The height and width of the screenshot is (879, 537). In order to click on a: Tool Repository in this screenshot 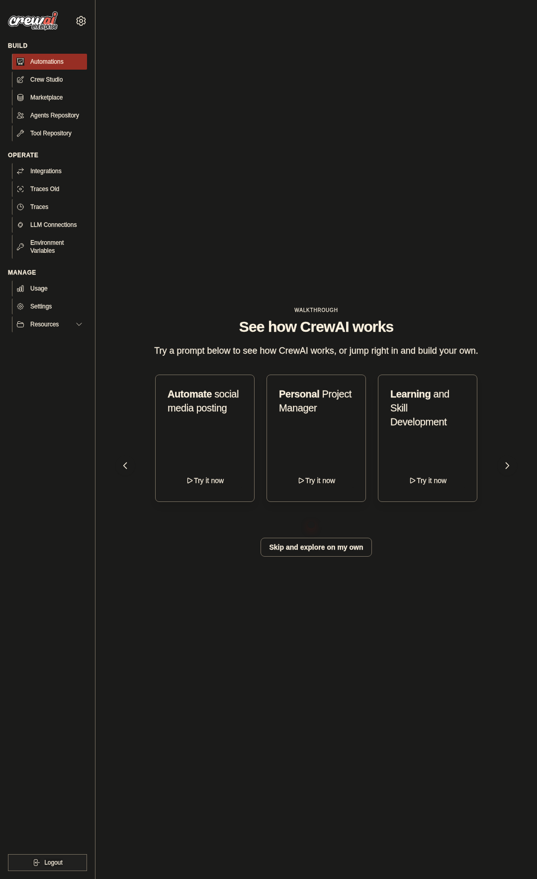, I will do `click(49, 133)`.